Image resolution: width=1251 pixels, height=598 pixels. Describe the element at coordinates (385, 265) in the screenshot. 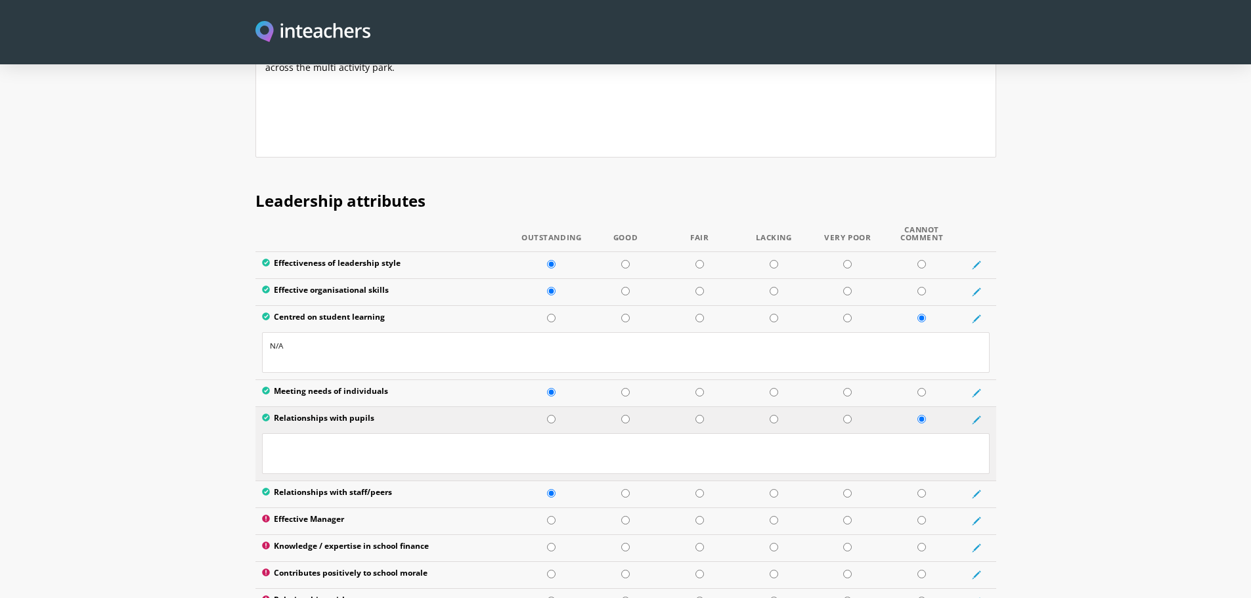

I see `label: Effectiveness of leadership style` at that location.